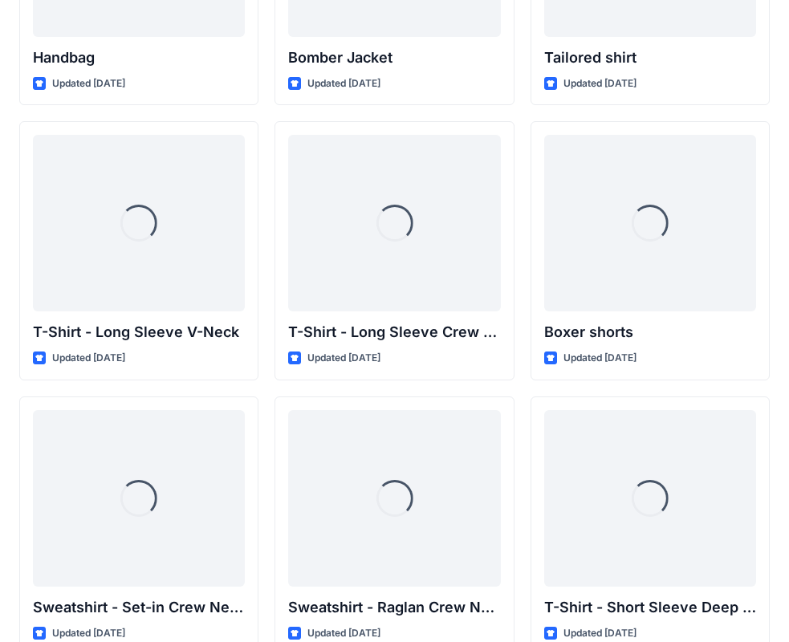 The image size is (789, 642). What do you see at coordinates (650, 332) in the screenshot?
I see `p: Boxer shorts` at bounding box center [650, 332].